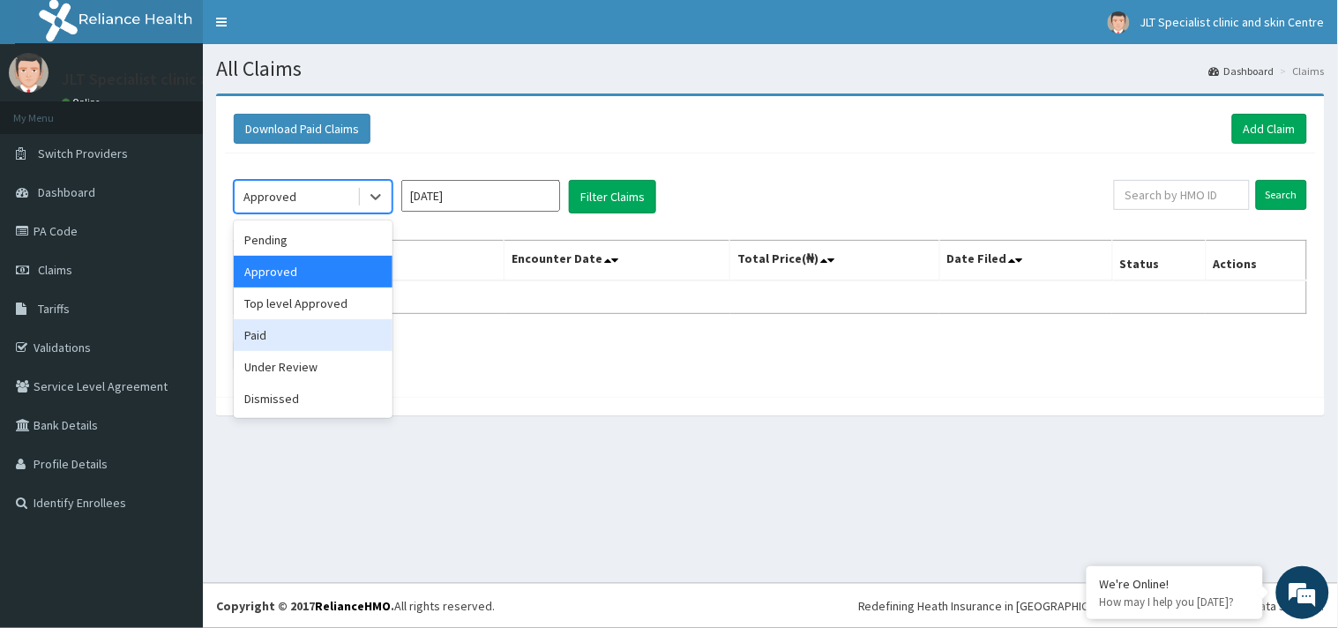 This screenshot has height=628, width=1338. What do you see at coordinates (1269, 129) in the screenshot?
I see `a: Add Claim` at bounding box center [1269, 129].